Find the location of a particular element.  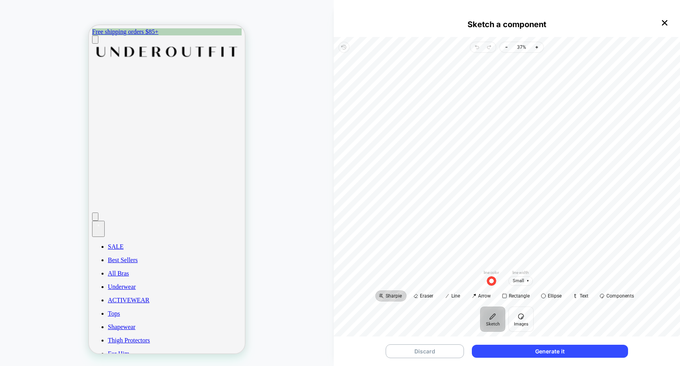

p: For Him is located at coordinates (86, 328).